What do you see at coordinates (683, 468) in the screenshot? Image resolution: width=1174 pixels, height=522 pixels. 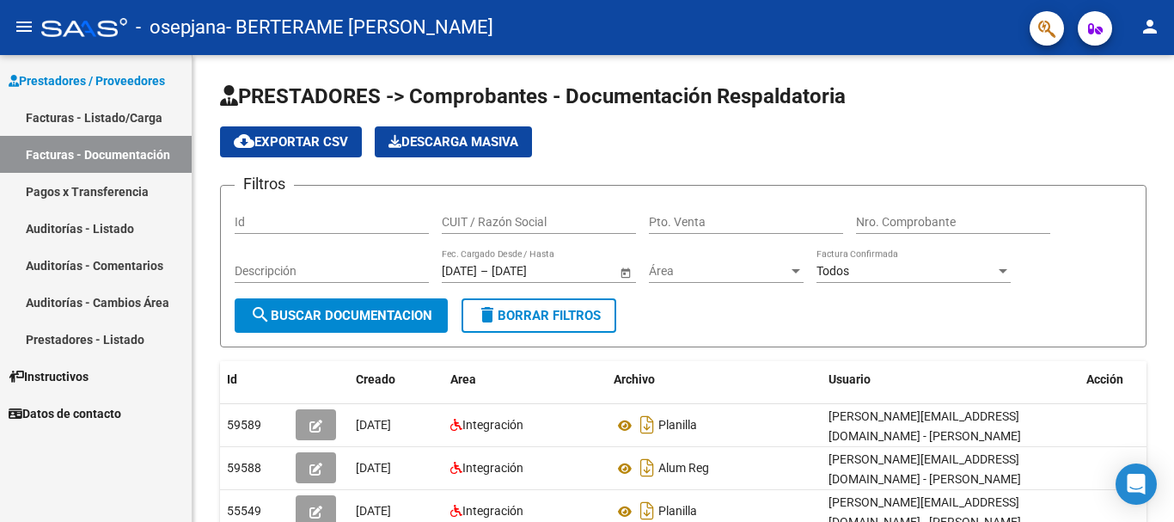 I see `span: Alum Reg` at bounding box center [683, 468].